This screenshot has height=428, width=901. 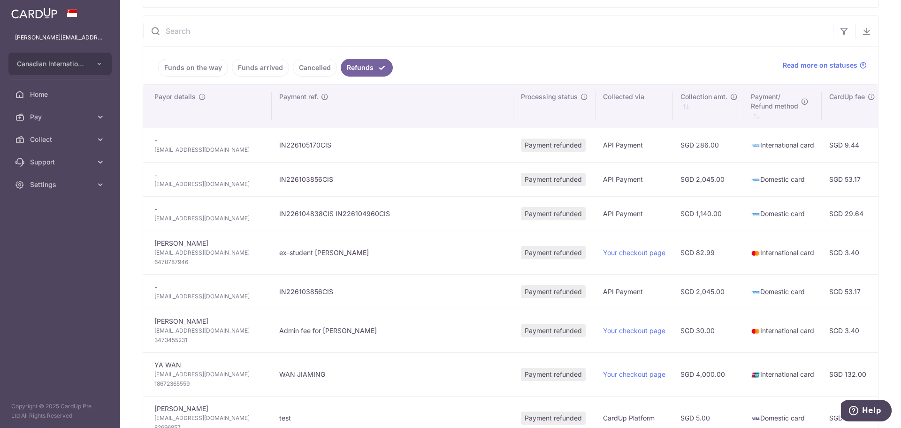 I want to click on td: SGD 286.00, so click(x=708, y=145).